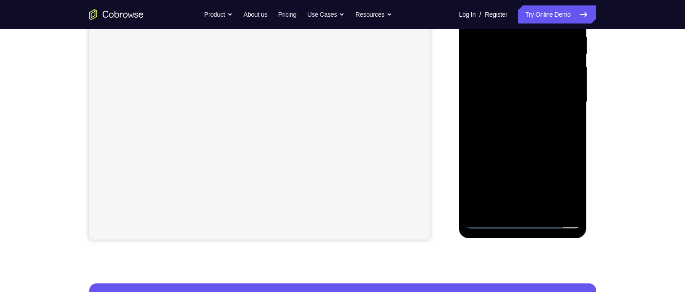 The height and width of the screenshot is (292, 685). I want to click on a: Try Online Demo, so click(557, 14).